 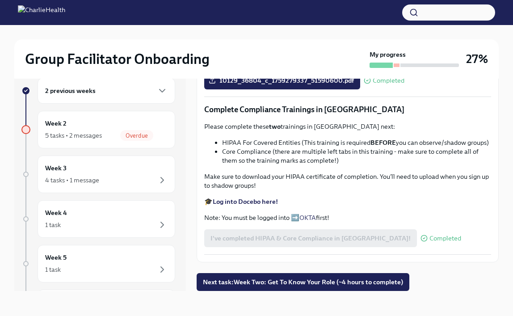 What do you see at coordinates (282, 80) in the screenshot?
I see `label: 10129_36804_c_1759279337_51590600.pdf` at bounding box center [282, 80].